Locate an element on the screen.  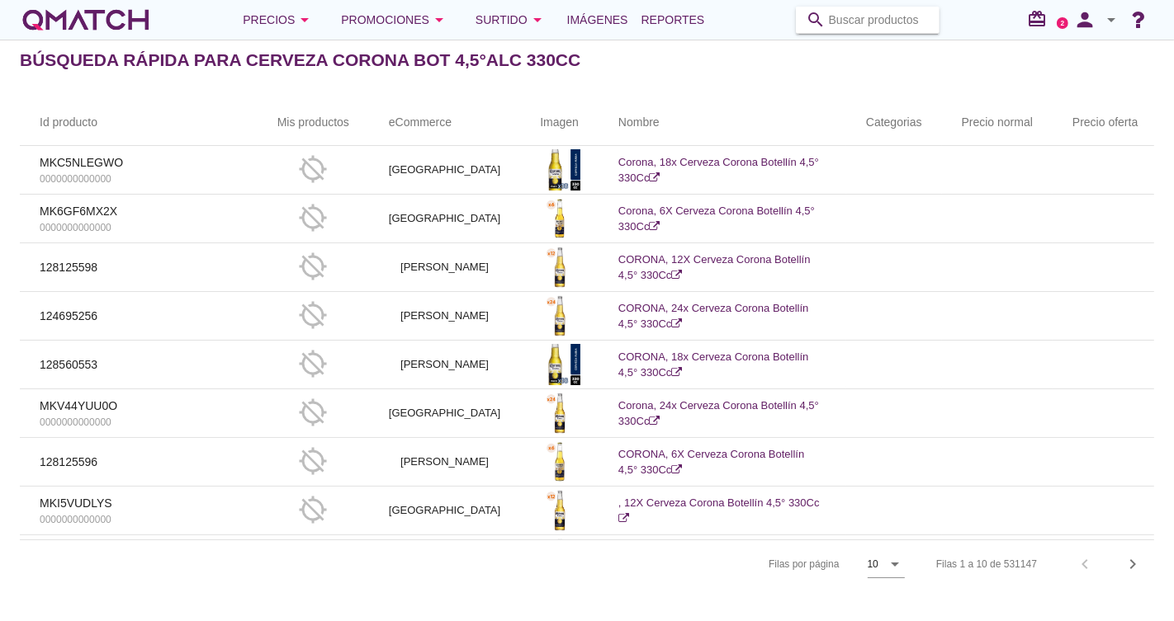
span: Imágenes is located at coordinates (598, 20).